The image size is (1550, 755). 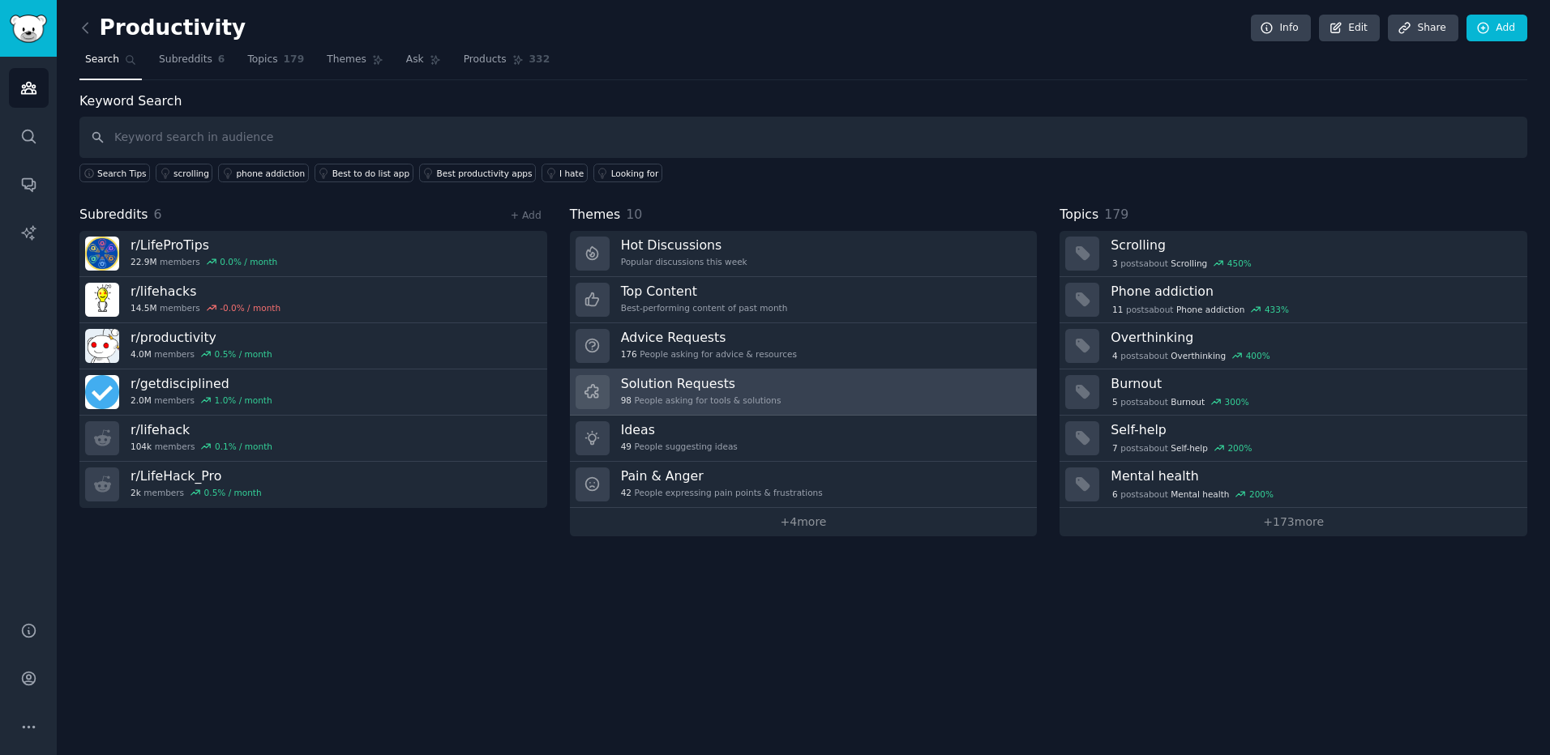 I want to click on a: Scrolling3postsaboutScrolling450%, so click(x=1293, y=254).